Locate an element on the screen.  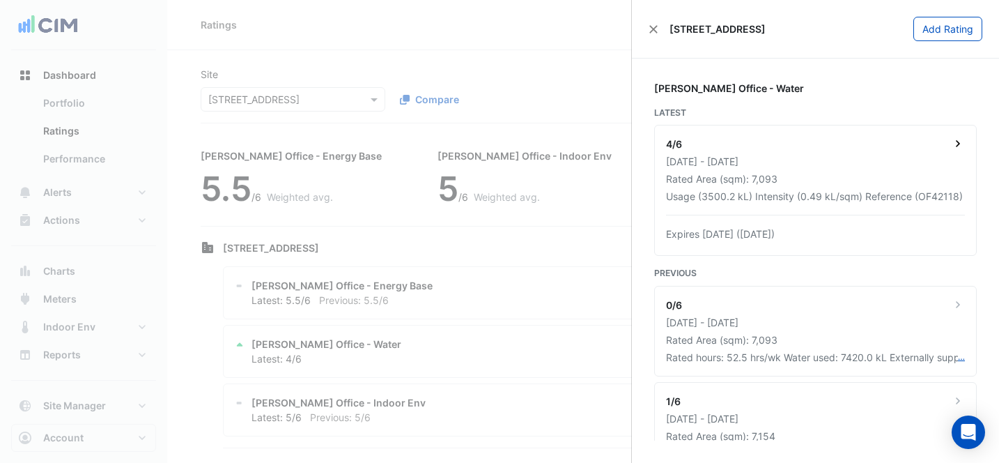
button: Add Rating is located at coordinates (947, 29).